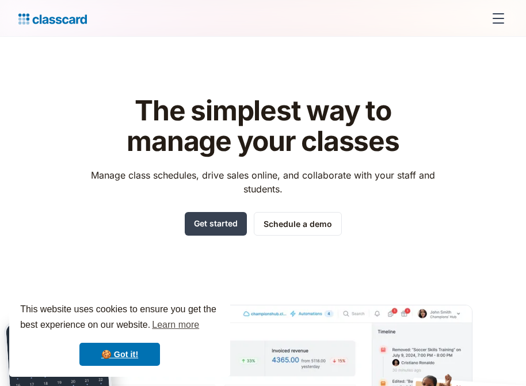 This screenshot has height=386, width=526. Describe the element at coordinates (216, 223) in the screenshot. I see `a: Get started` at that location.